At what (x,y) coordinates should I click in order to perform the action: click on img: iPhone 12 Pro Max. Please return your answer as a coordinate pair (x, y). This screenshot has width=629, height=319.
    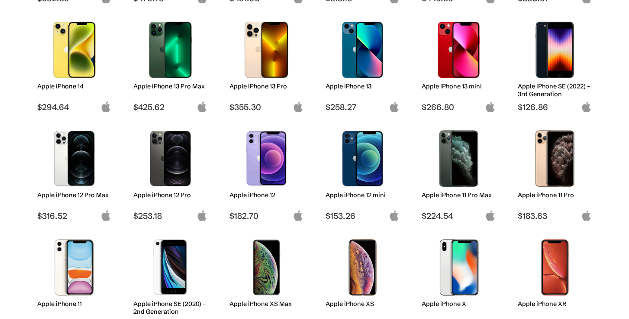
    Looking at the image, I should click on (74, 158).